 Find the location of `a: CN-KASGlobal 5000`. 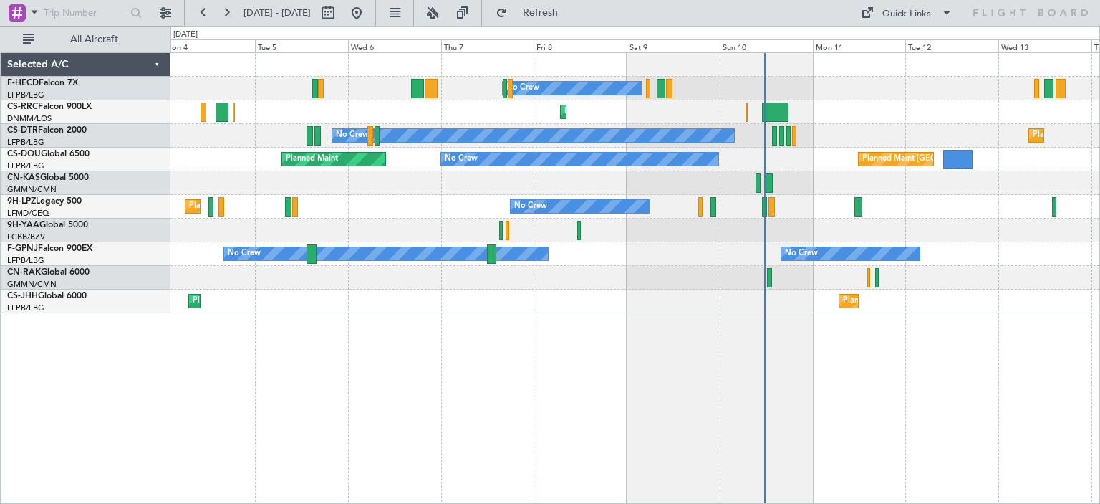

a: CN-KASGlobal 5000 is located at coordinates (48, 178).